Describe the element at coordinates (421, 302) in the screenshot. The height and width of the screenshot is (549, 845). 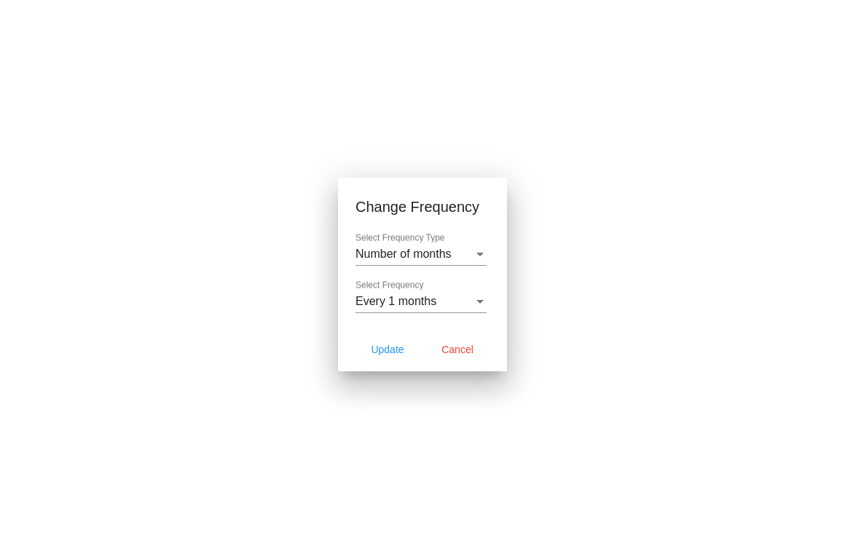
I see `mat-select: Select Frequency` at that location.